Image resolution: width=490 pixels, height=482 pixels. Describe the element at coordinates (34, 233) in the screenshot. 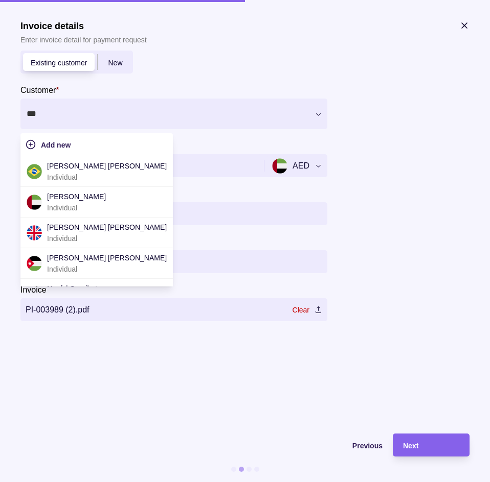

I see `img: gb` at that location.